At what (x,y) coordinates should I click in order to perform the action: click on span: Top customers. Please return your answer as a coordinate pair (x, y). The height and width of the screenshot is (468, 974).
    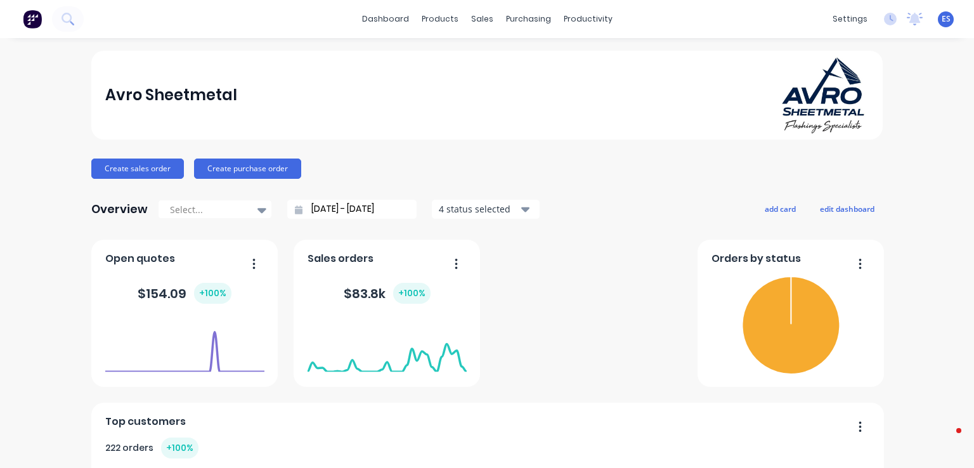
    Looking at the image, I should click on (145, 422).